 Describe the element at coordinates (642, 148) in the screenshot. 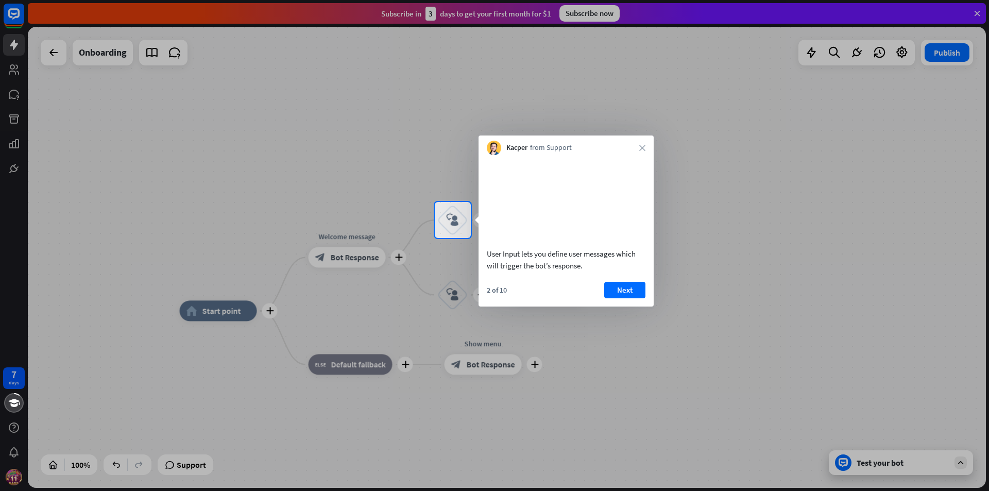

I see `i: close` at that location.